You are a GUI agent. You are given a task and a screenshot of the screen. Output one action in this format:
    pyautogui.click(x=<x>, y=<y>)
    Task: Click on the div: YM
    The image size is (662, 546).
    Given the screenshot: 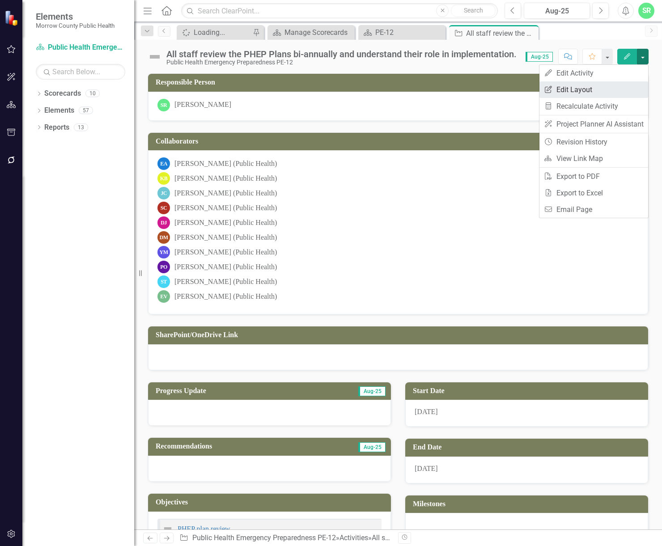 What is the action you would take?
    pyautogui.click(x=164, y=252)
    